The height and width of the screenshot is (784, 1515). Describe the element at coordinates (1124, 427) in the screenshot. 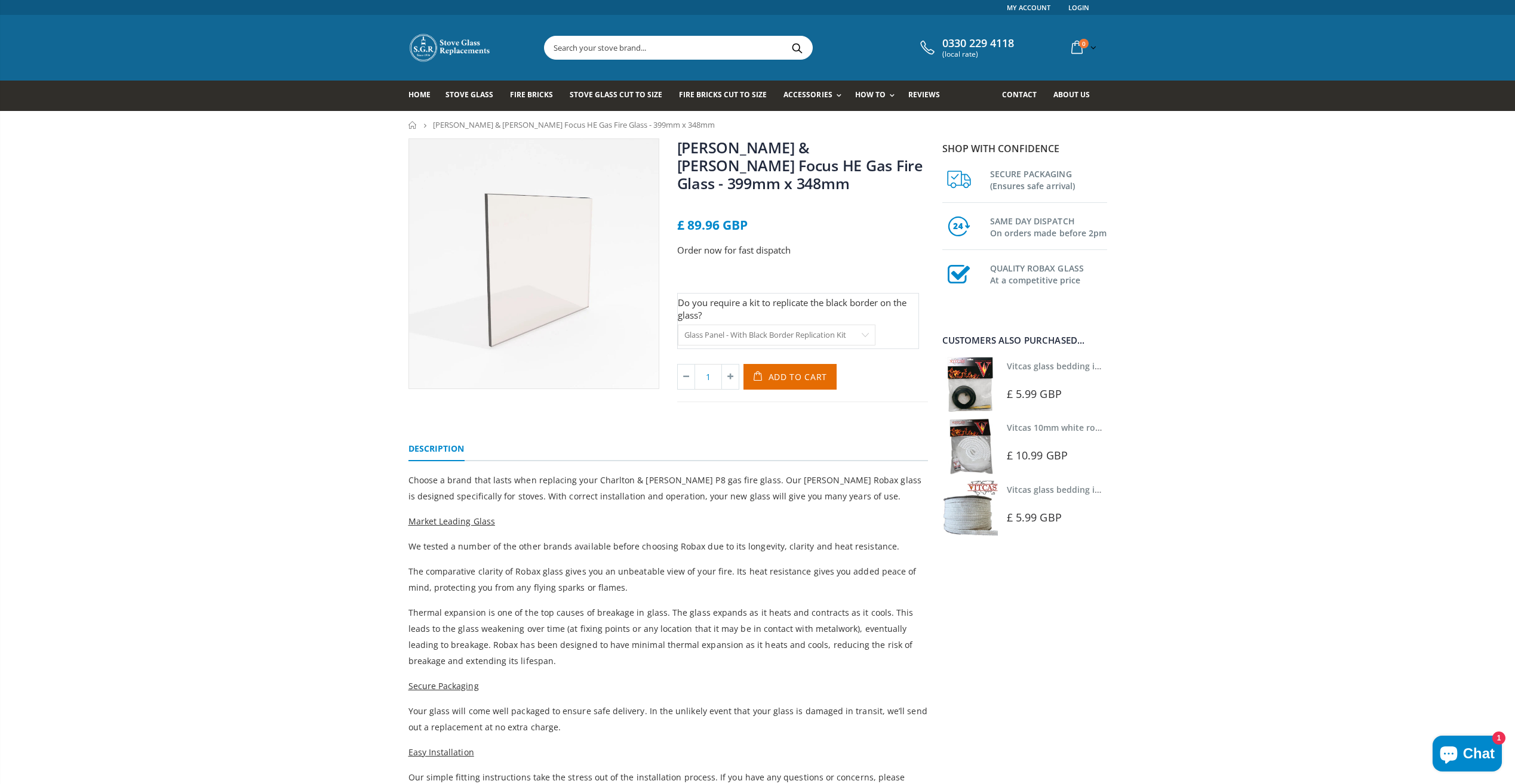

I see `a: Vitcas 10mm white rope kit - includes rope seal and glue!` at that location.